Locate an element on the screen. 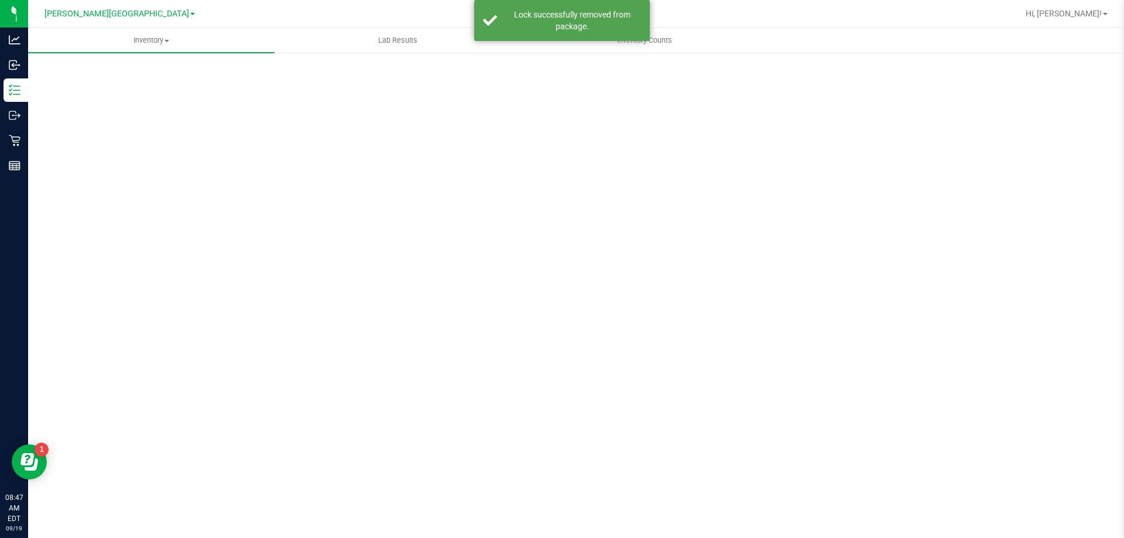  inline-svg: Retail is located at coordinates (15, 140).